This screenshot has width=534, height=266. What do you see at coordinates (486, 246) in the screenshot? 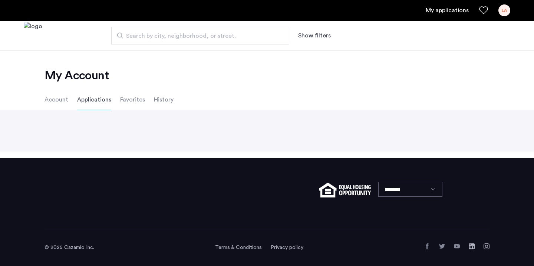
I see `a: Instagram` at bounding box center [486, 246].